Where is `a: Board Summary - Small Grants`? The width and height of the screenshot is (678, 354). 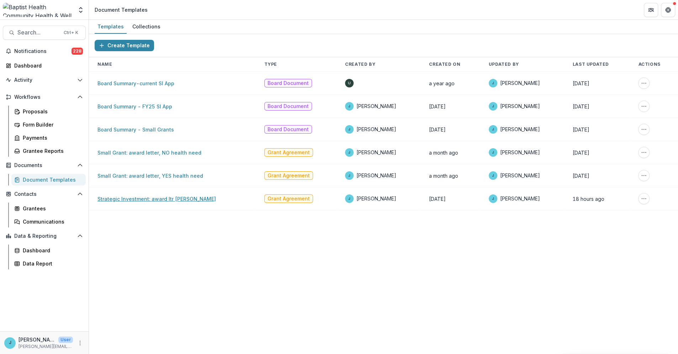
a: Board Summary - Small Grants is located at coordinates (136, 129).